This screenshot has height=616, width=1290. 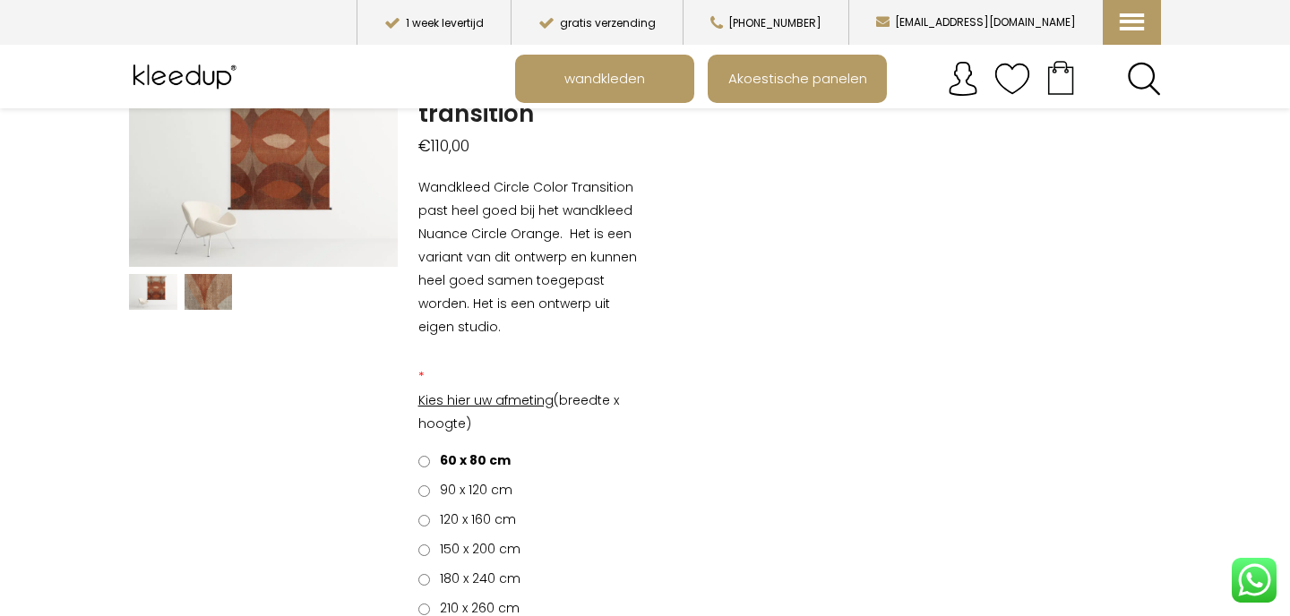 I want to click on a: Search, so click(x=1144, y=79).